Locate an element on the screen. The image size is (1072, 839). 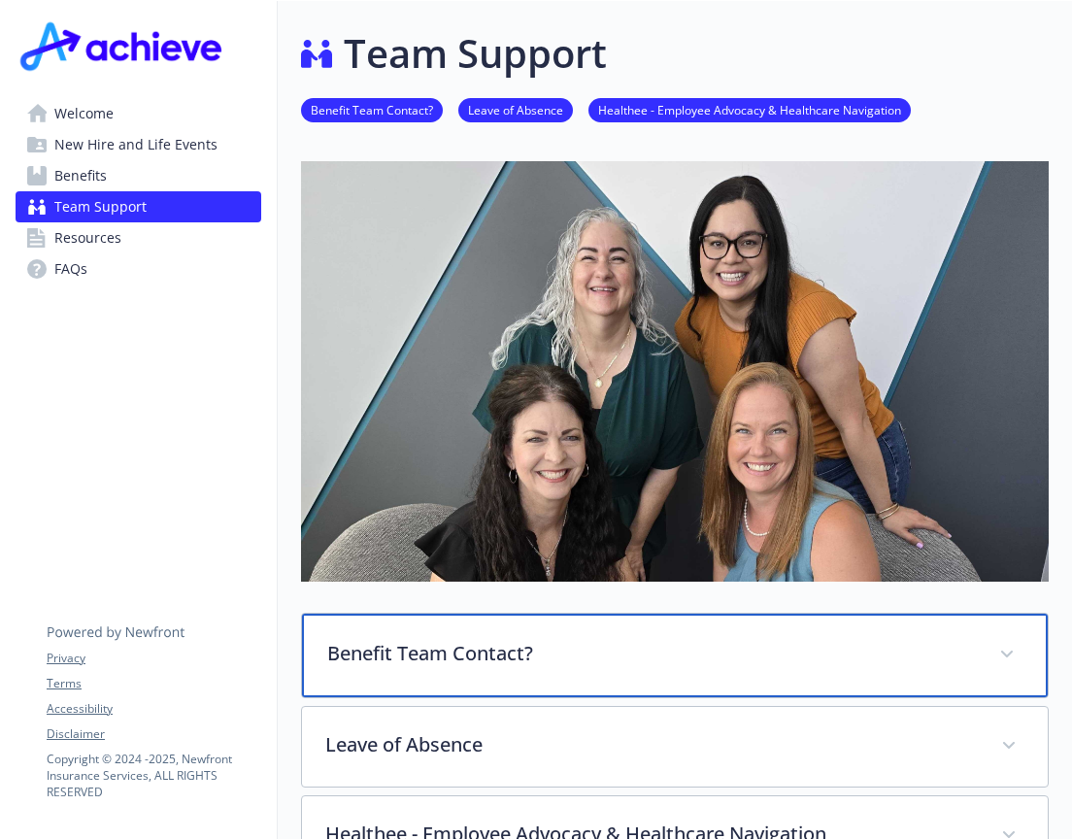
span: Welcome is located at coordinates (84, 114).